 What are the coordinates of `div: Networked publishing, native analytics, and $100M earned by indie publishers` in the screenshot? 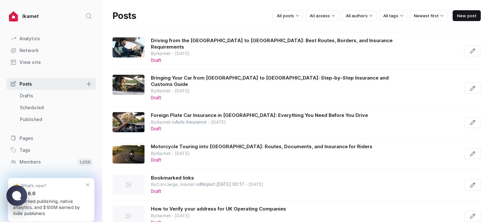 It's located at (51, 208).